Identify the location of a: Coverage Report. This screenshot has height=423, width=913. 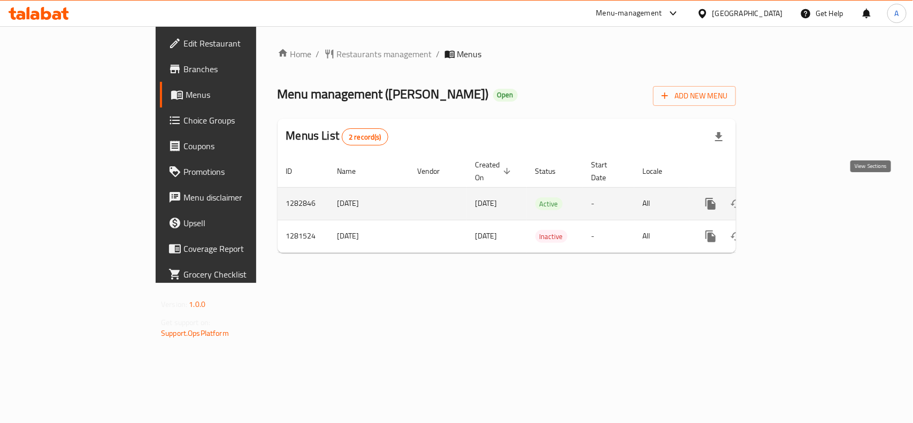
(234, 249).